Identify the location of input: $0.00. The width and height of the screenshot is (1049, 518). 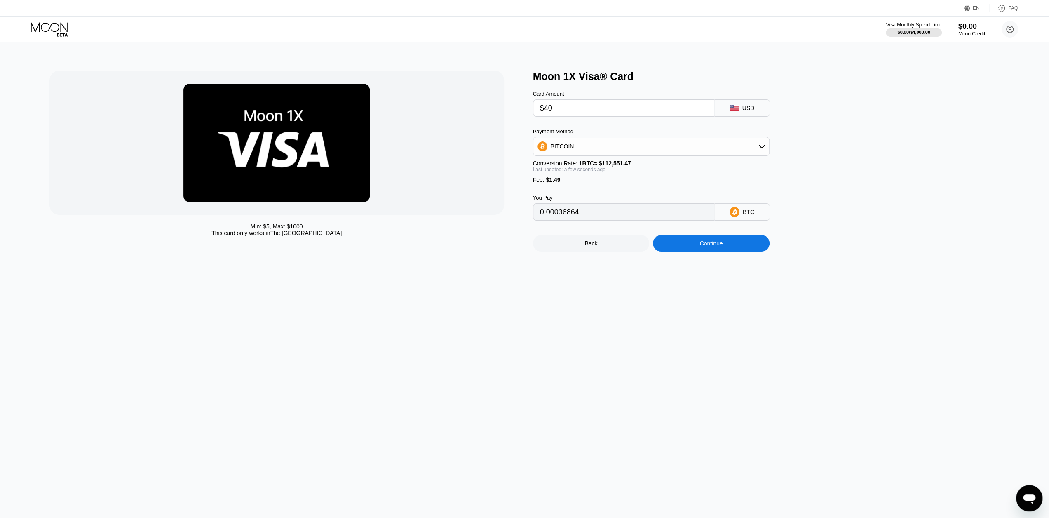
(624, 108).